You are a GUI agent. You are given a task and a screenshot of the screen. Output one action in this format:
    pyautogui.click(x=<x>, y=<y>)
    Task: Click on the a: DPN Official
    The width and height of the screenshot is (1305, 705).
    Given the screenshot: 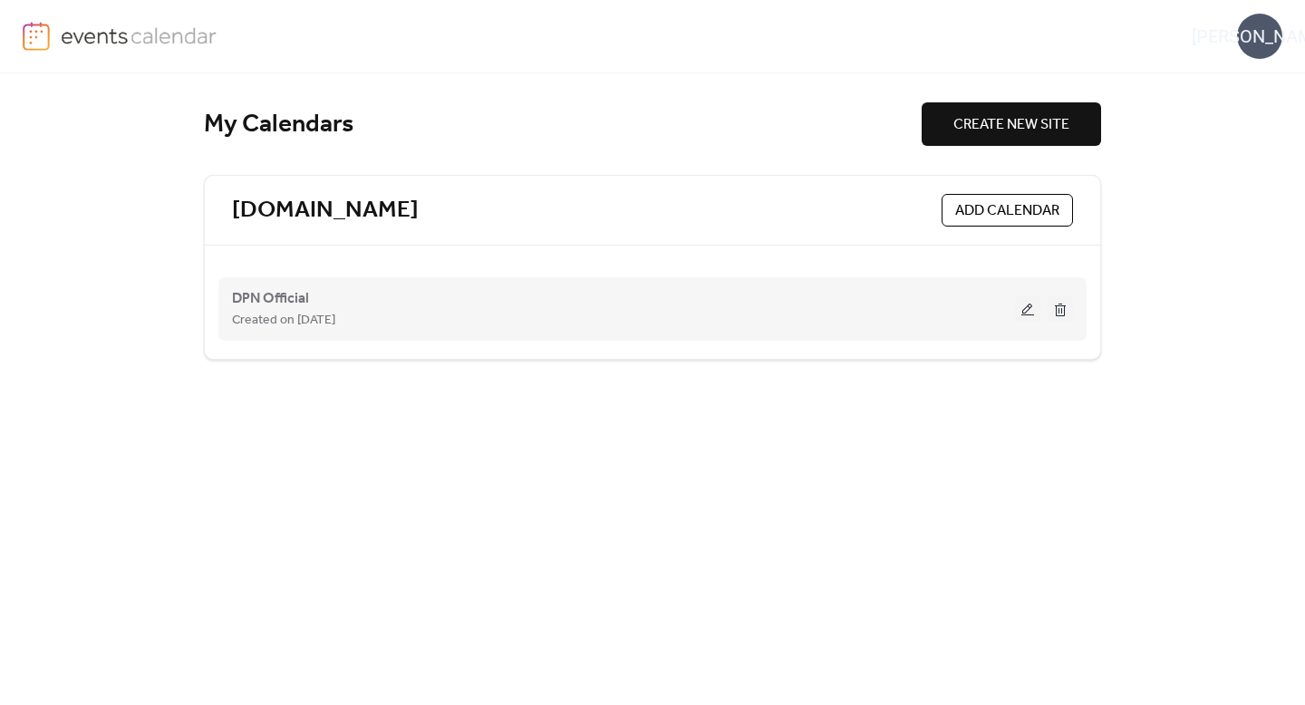 What is the action you would take?
    pyautogui.click(x=270, y=298)
    